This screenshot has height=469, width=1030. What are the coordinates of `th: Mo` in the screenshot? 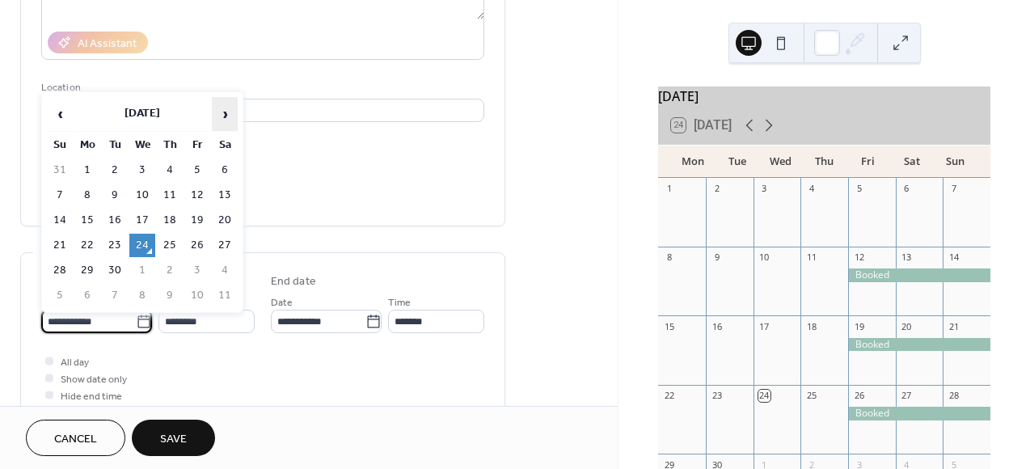 It's located at (87, 145).